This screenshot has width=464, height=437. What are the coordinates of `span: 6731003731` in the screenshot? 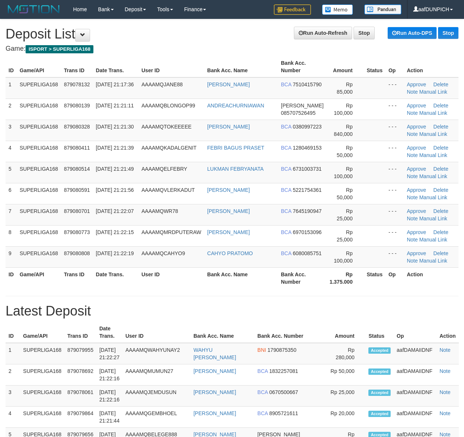 It's located at (307, 169).